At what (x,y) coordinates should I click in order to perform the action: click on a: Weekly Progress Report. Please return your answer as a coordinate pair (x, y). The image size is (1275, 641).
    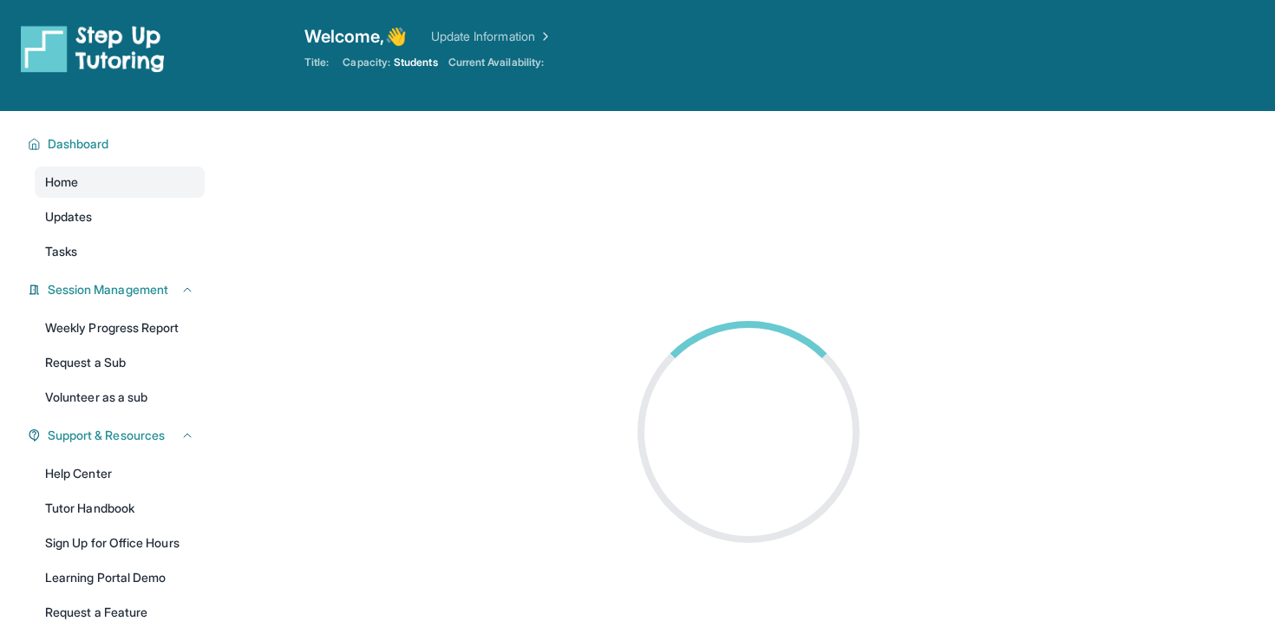
    Looking at the image, I should click on (120, 328).